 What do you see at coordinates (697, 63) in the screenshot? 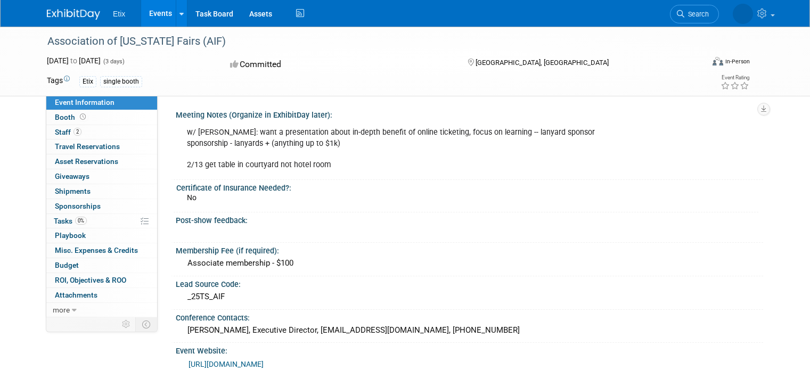
I see `div: Event Format` at bounding box center [697, 63].